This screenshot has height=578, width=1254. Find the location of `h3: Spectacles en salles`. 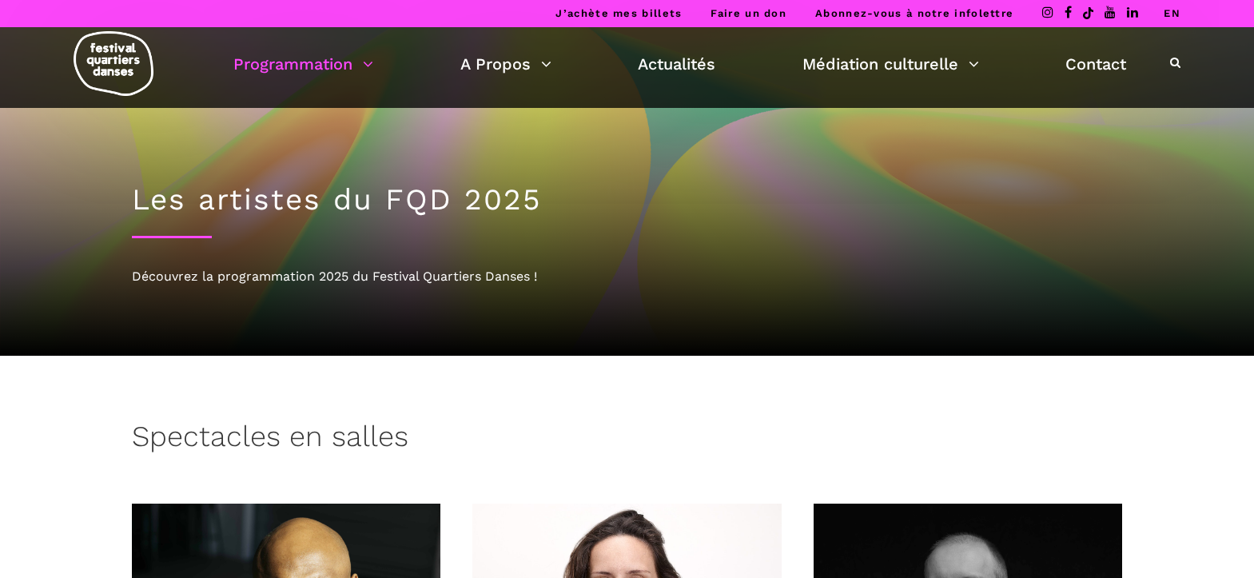

h3: Spectacles en salles is located at coordinates (270, 440).